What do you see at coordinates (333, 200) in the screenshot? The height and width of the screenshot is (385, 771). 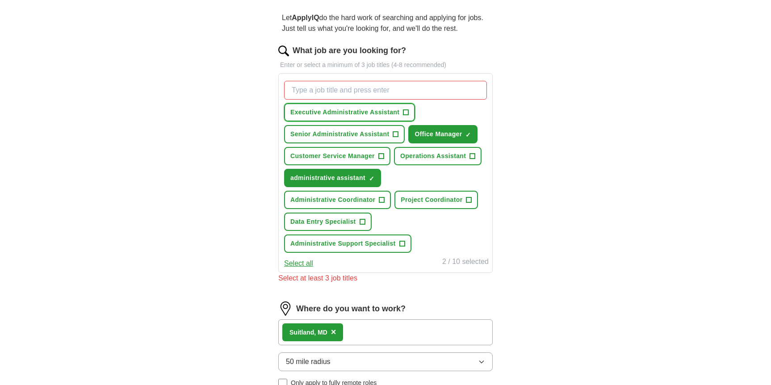 I see `span: Administrative Coordinator` at bounding box center [333, 200].